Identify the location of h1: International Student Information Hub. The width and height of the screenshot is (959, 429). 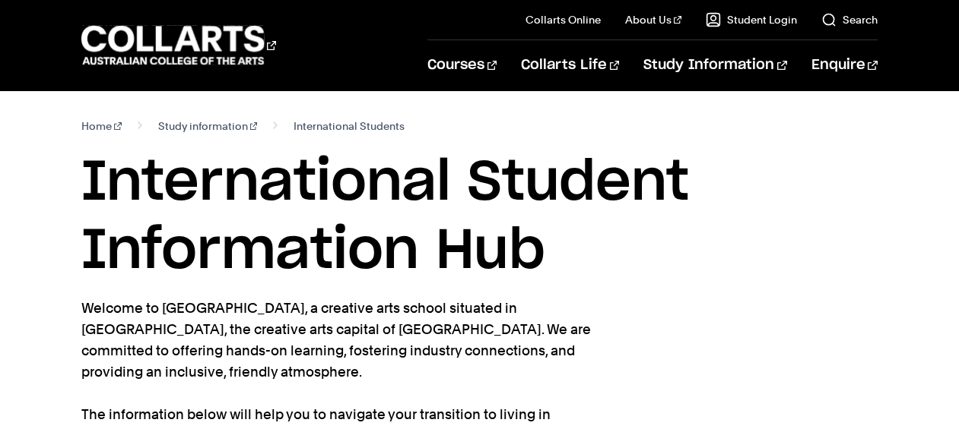
(479, 217).